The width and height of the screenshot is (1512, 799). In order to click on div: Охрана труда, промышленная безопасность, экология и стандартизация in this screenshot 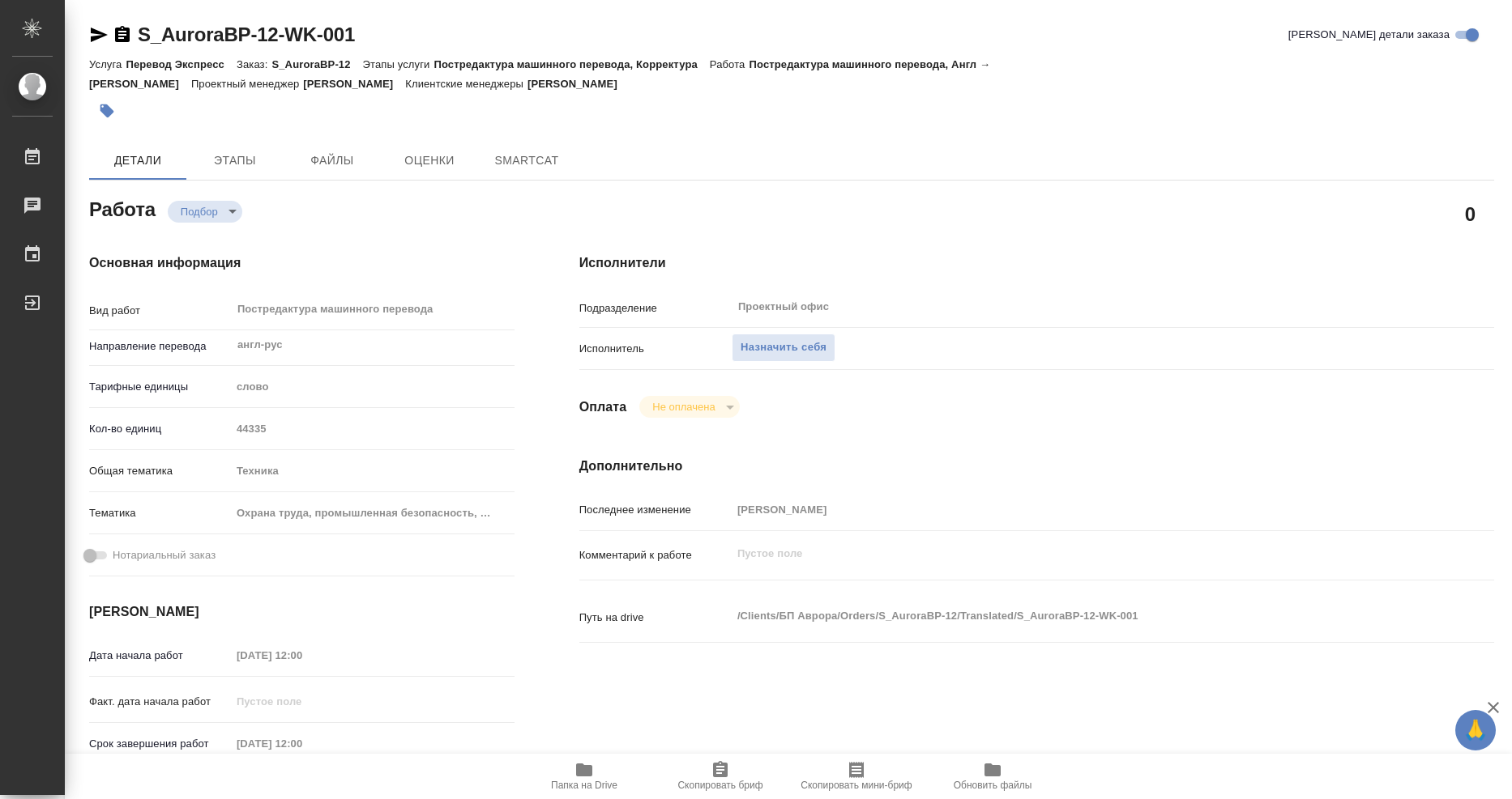, I will do `click(373, 513)`.